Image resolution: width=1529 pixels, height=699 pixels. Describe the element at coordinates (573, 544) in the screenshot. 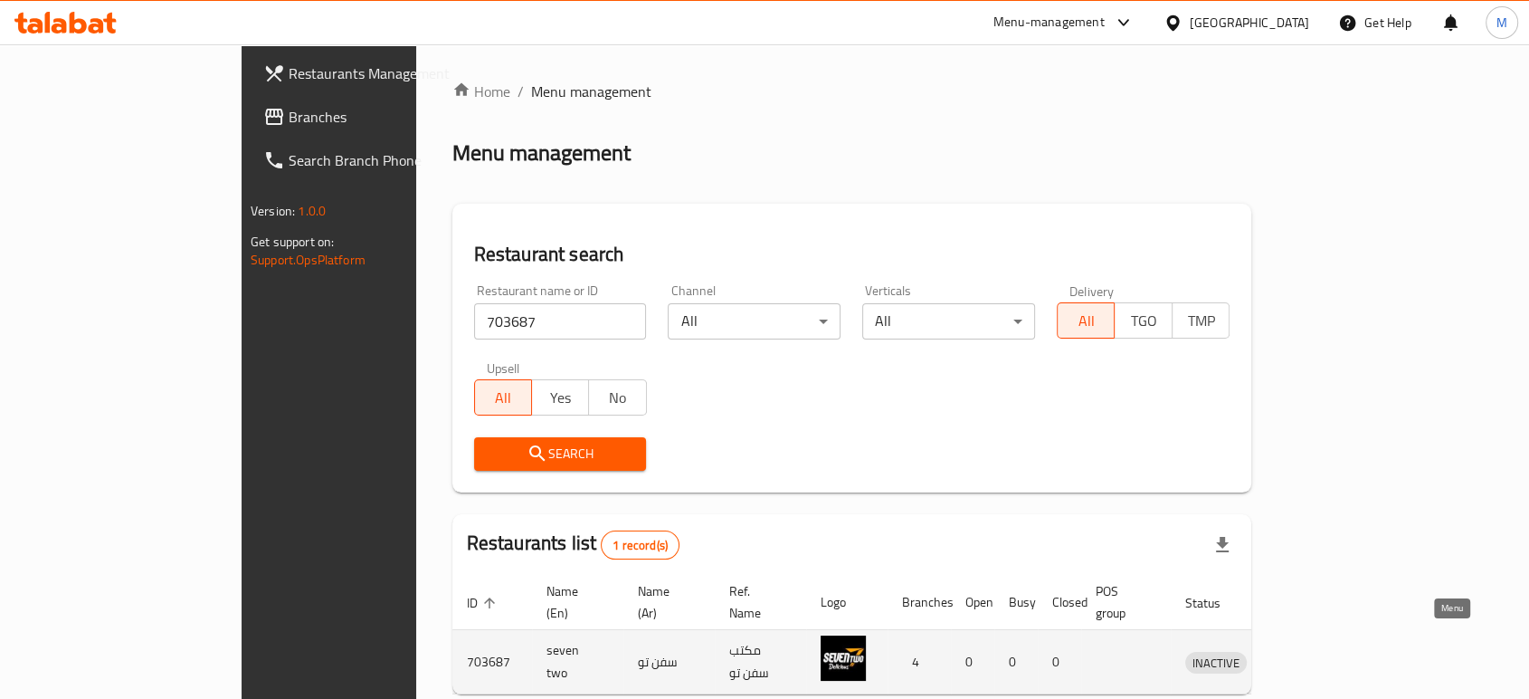

I see `h2: Restaurants list` at that location.